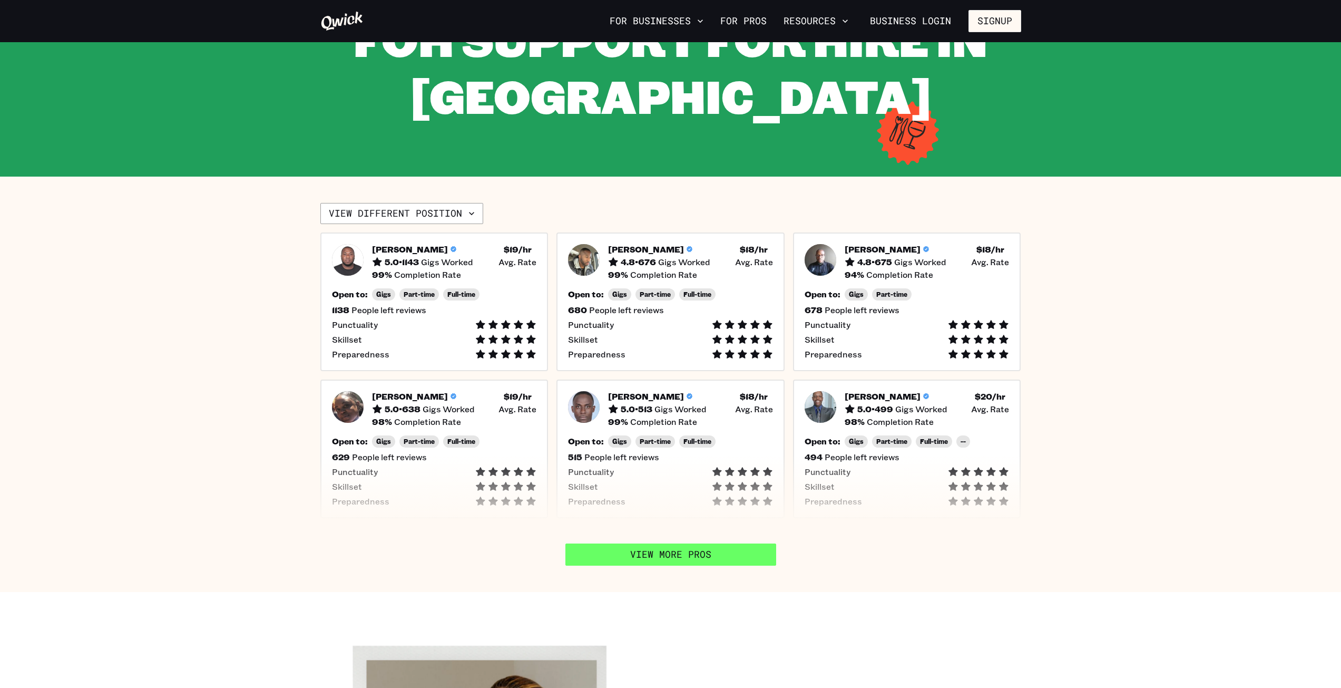  Describe the element at coordinates (340, 310) in the screenshot. I see `h5: 1138` at that location.